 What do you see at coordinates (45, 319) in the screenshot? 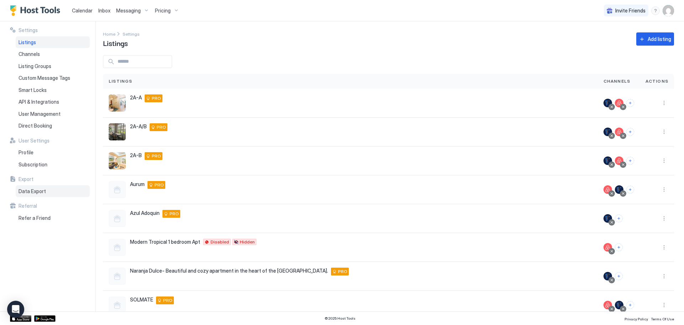
I see `a: Google Play Store` at bounding box center [45, 319].